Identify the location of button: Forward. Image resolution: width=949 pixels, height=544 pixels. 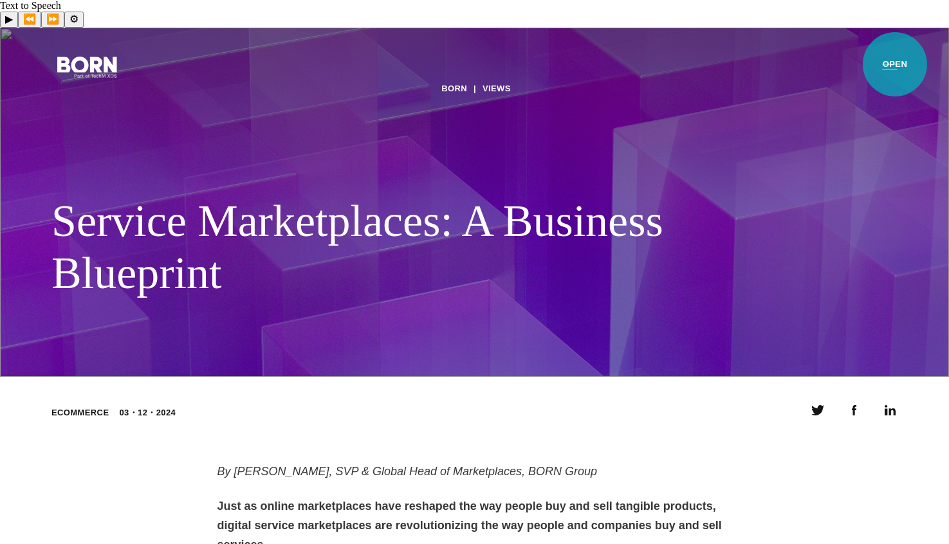
(53, 19).